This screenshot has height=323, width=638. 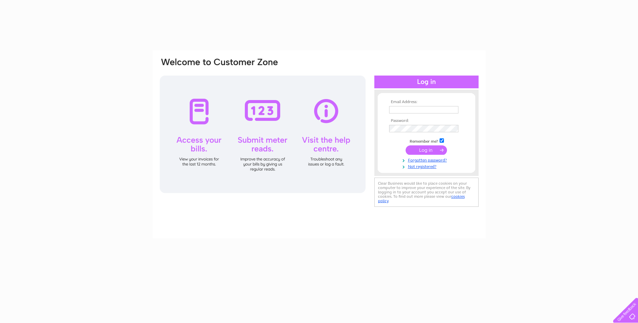 I want to click on a: Forgotten password?, so click(x=427, y=160).